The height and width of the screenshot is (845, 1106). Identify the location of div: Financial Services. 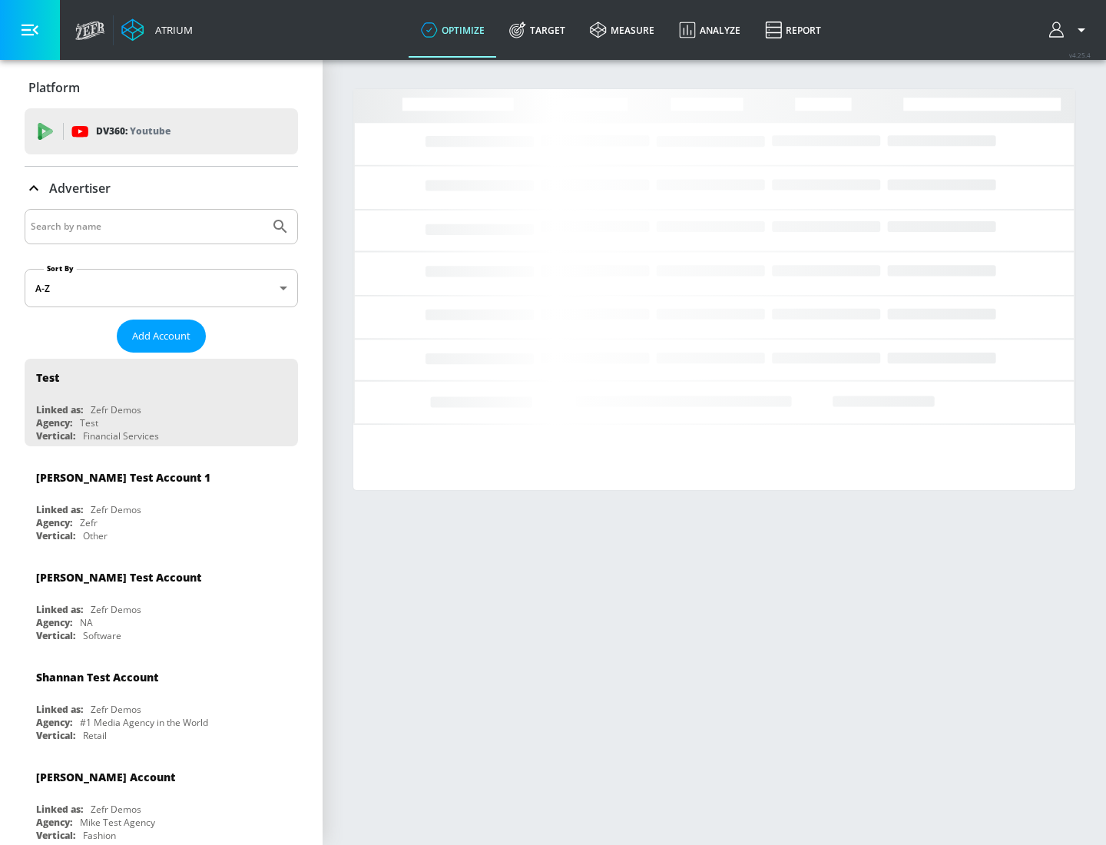
(121, 435).